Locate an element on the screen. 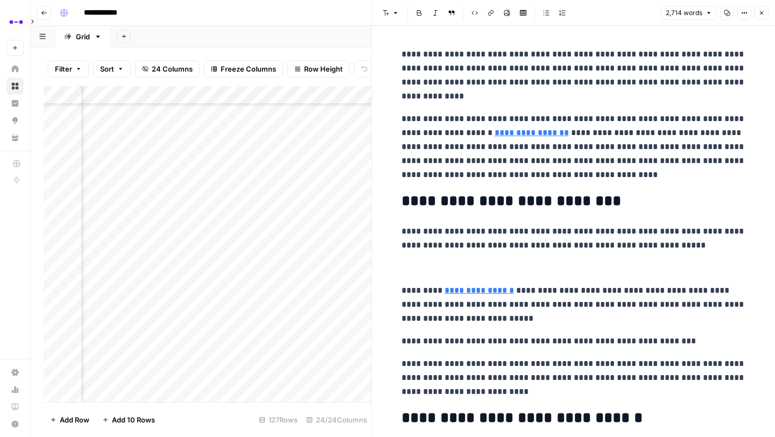  span: Filter is located at coordinates (63, 69).